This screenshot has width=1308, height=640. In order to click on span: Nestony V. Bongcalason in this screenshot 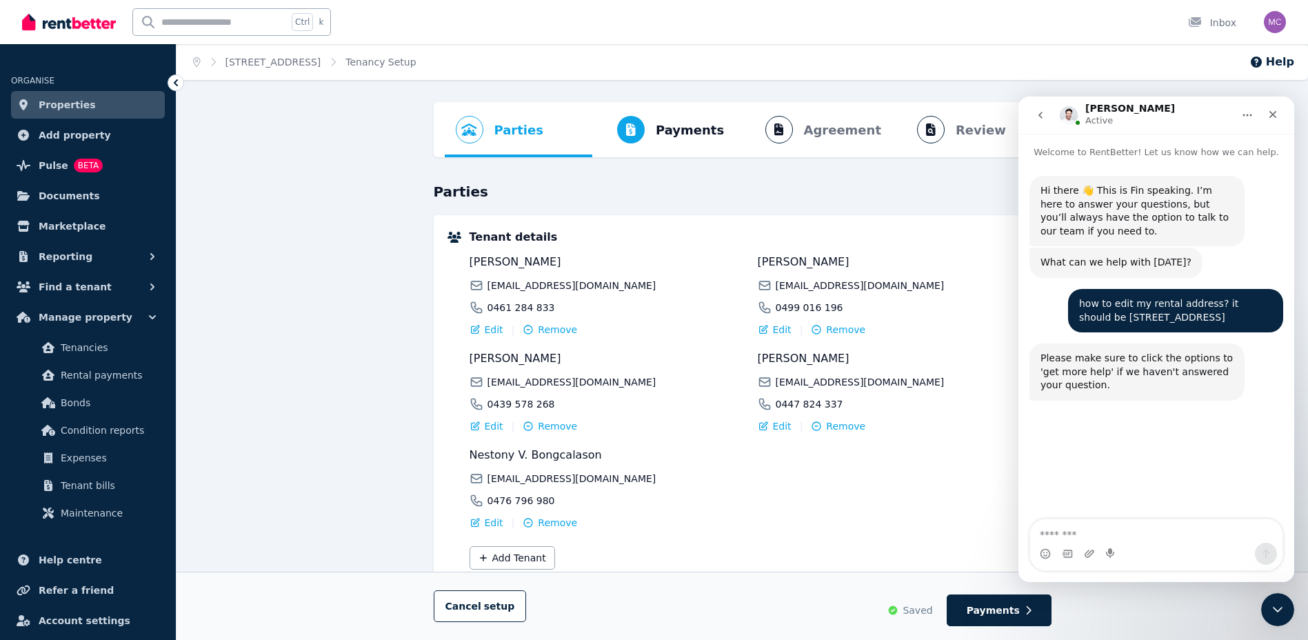, I will do `click(610, 455)`.